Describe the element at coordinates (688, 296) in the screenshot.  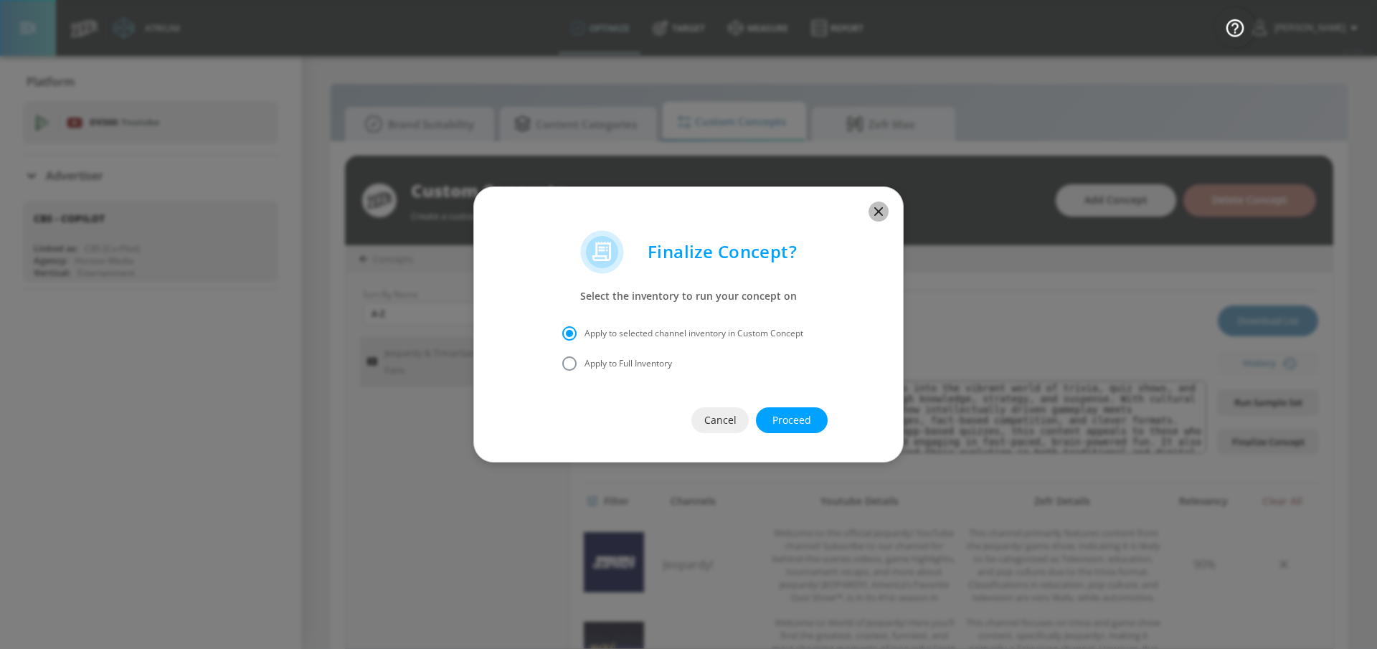
I see `p: Select the inventory to run your concept on` at that location.